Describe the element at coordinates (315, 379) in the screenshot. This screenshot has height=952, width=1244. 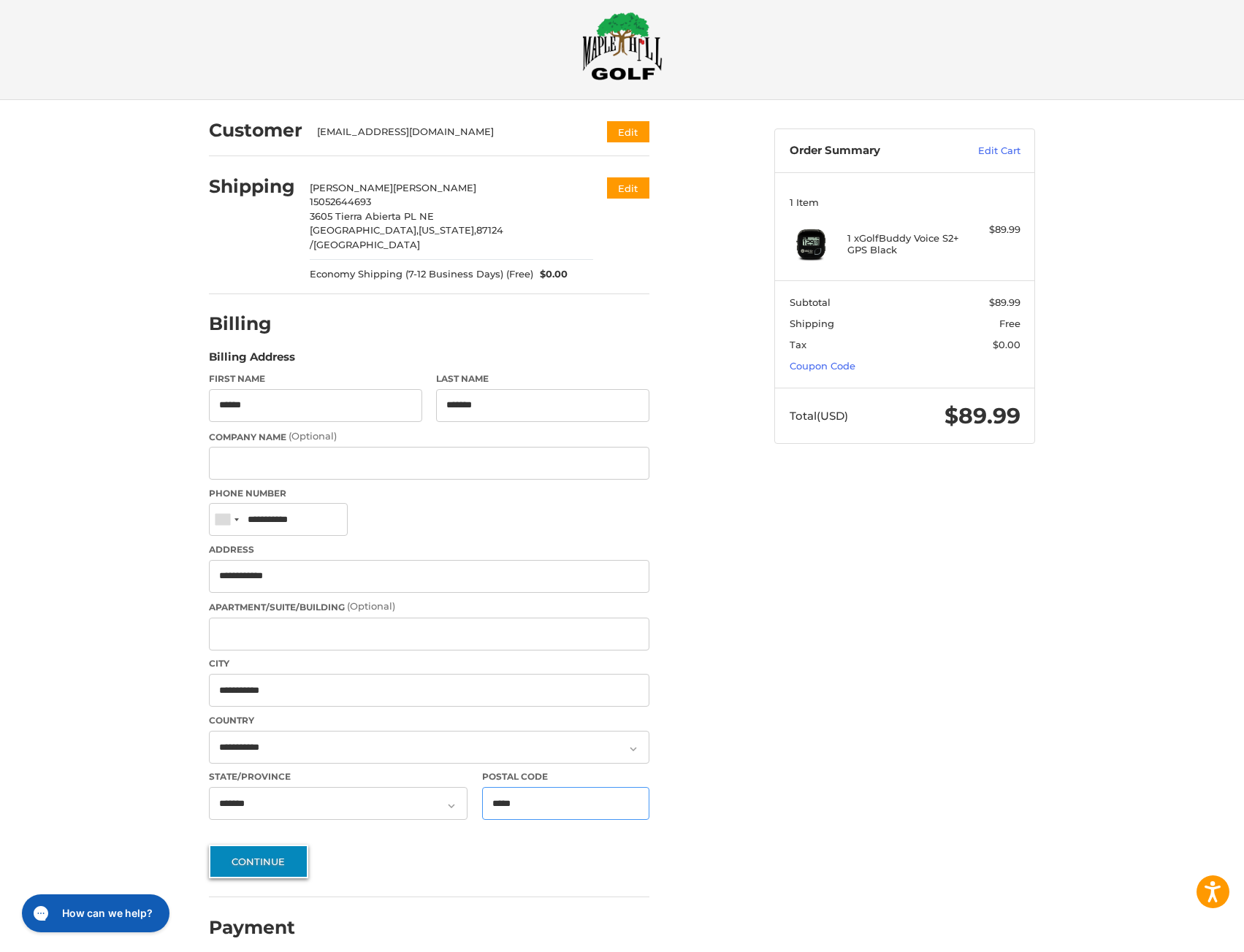
I see `label: First Name` at that location.